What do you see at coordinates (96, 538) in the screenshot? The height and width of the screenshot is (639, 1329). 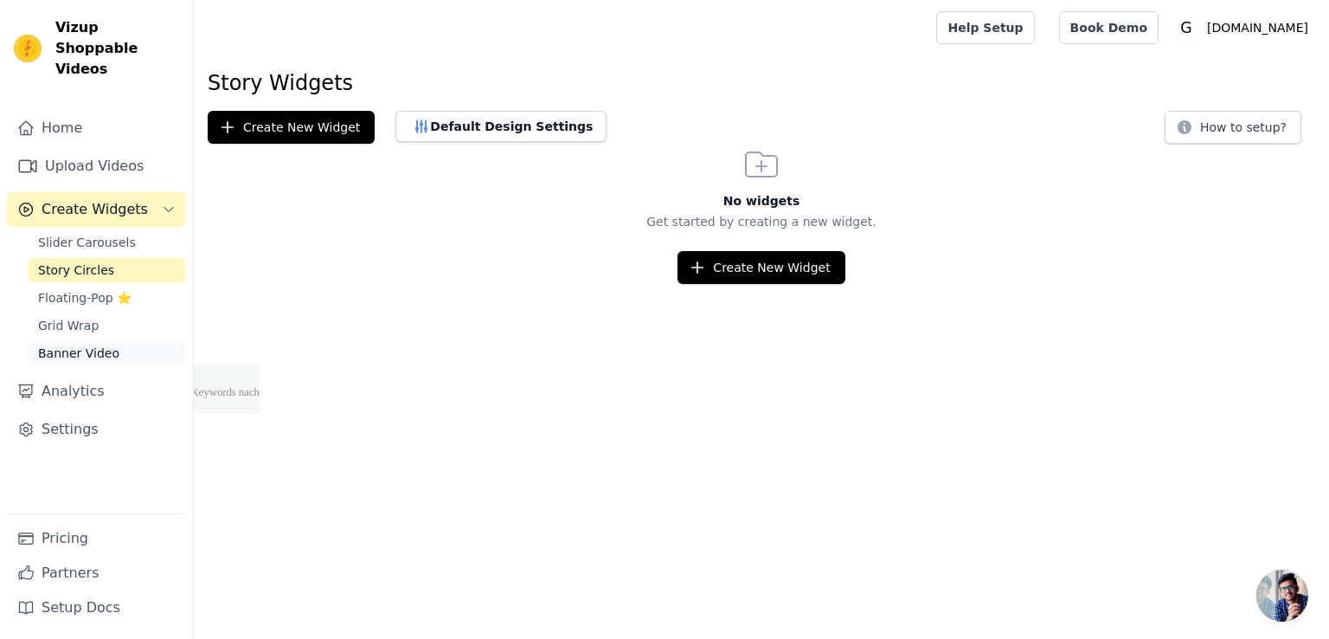 I see `a: Pricing` at bounding box center [96, 538].